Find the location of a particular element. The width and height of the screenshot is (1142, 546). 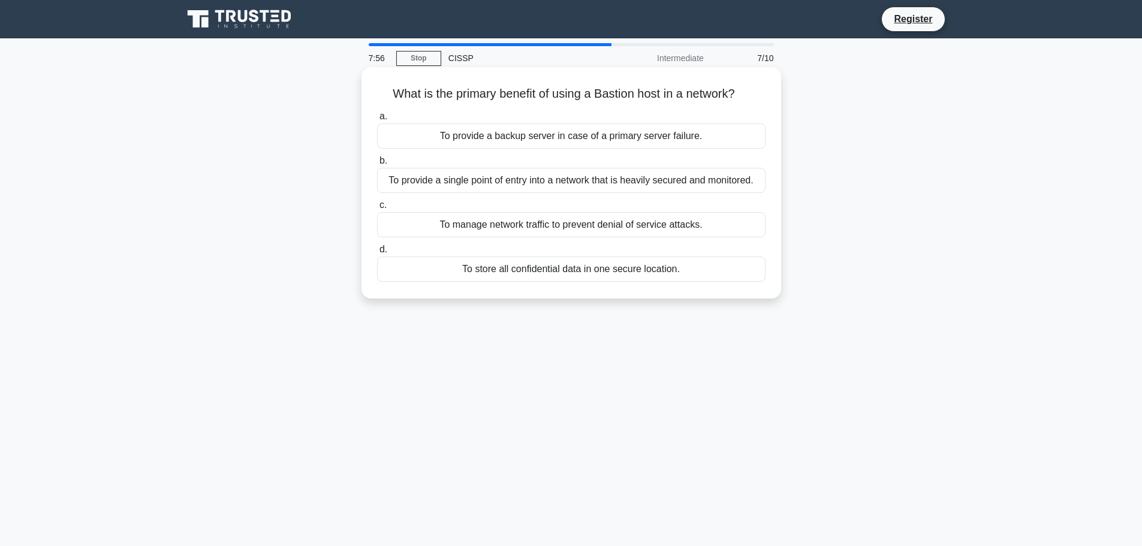

span: c. is located at coordinates (383, 204).